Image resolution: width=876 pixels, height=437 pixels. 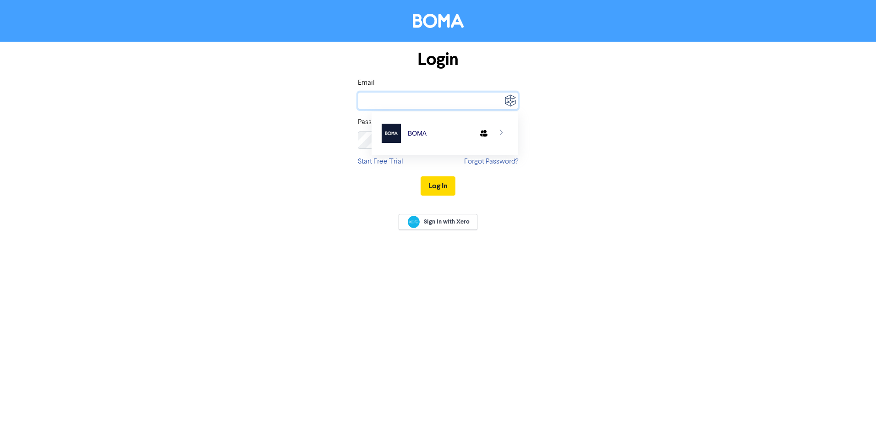 What do you see at coordinates (438, 60) in the screenshot?
I see `h1: Login` at bounding box center [438, 60].